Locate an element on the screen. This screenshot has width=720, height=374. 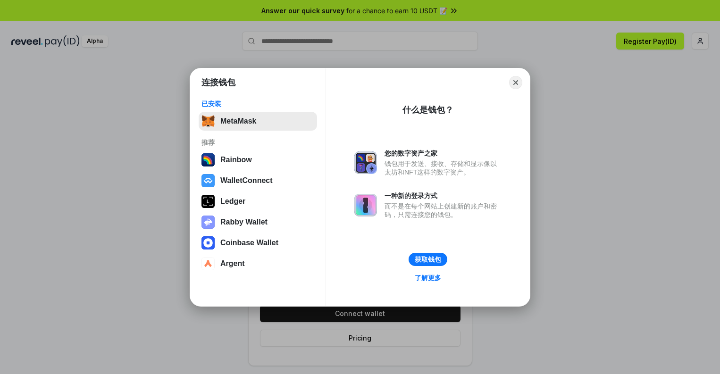
div: 已安装 is located at coordinates (258, 104).